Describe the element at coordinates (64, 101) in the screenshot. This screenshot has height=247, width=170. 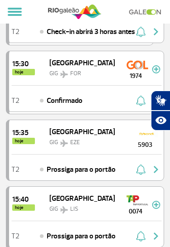
I see `span: Confirmado` at that location.